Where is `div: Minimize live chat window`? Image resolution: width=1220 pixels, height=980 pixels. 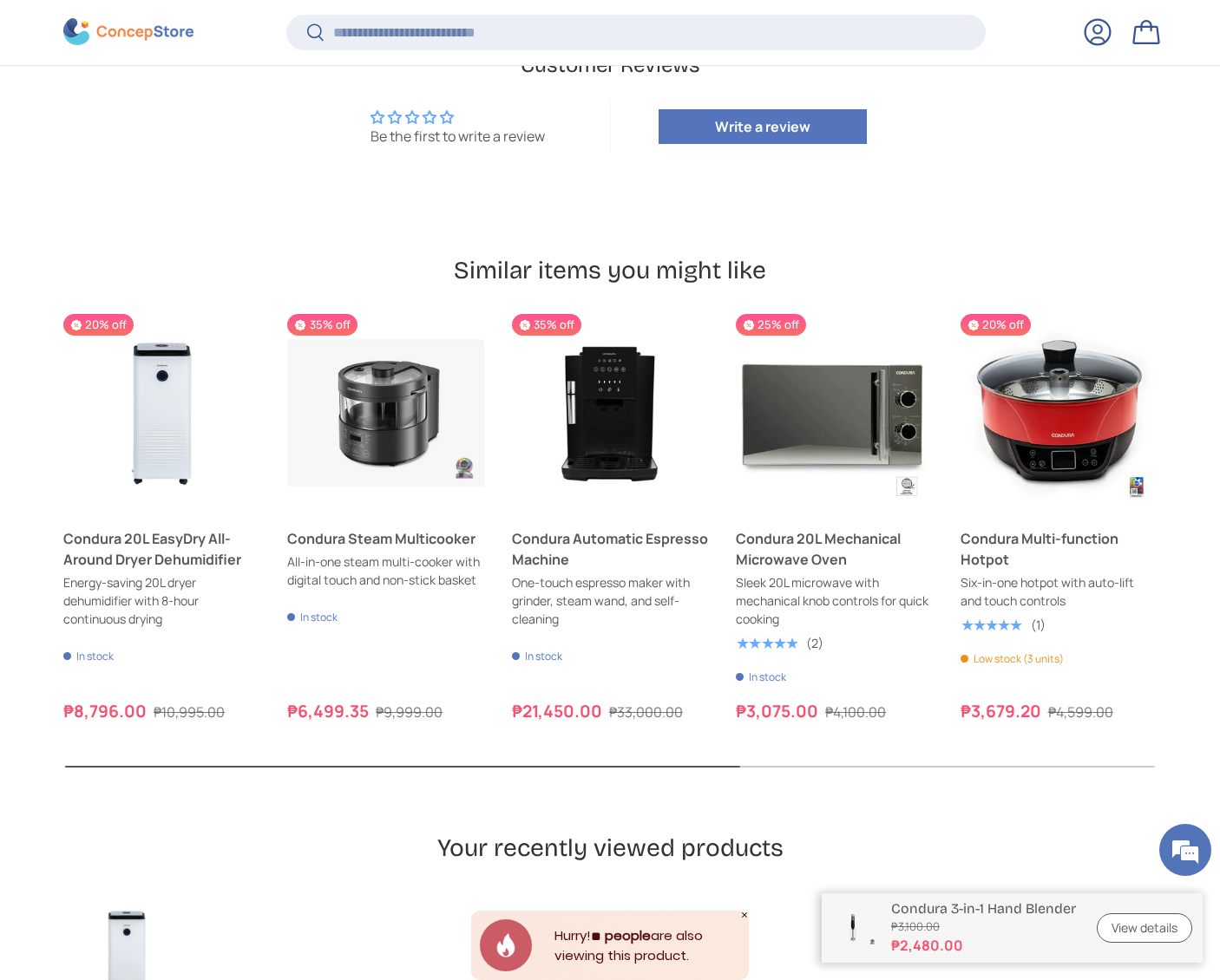
div: Minimize live chat window is located at coordinates (305, 29).